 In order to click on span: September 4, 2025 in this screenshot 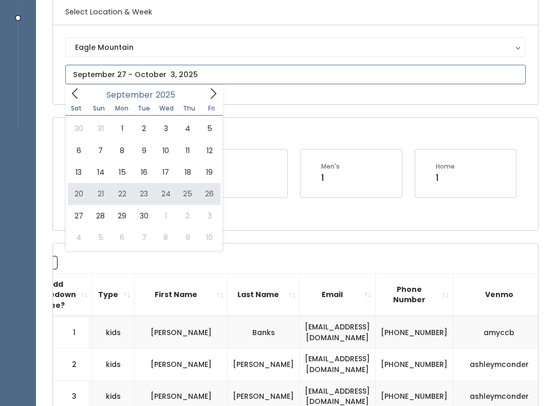, I will do `click(188, 129)`.